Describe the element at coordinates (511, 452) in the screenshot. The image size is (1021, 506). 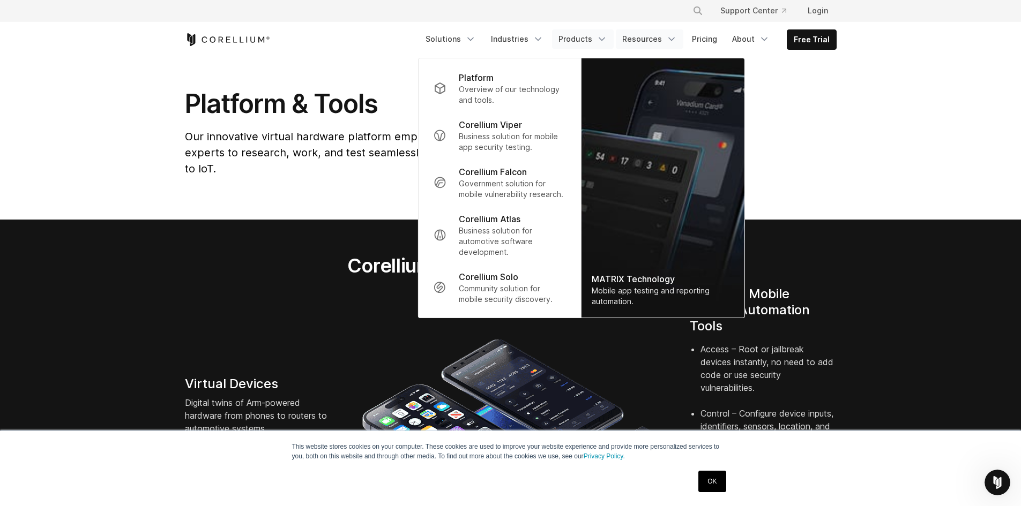
I see `p: This website stores cookies on your computer. These cookies are used to improve your website expe...` at that location.